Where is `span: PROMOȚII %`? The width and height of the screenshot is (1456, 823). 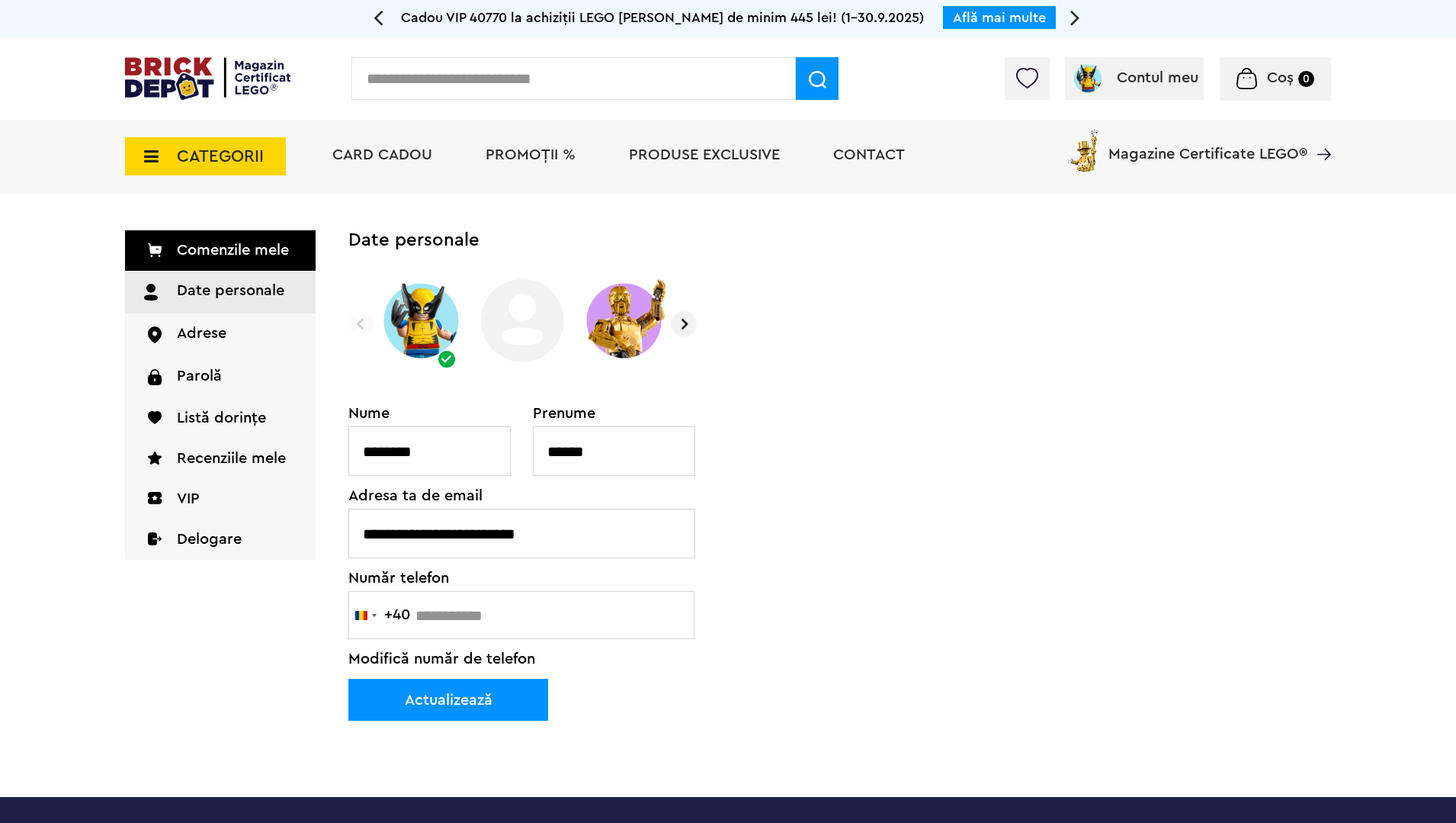 span: PROMOȚII % is located at coordinates (531, 154).